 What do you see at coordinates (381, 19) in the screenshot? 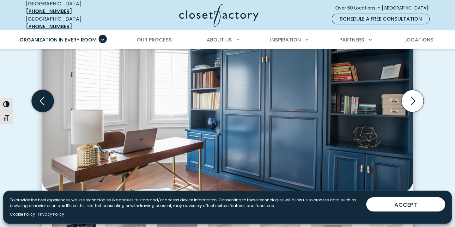
I see `a: Schedule a Free Consultation` at bounding box center [381, 19].